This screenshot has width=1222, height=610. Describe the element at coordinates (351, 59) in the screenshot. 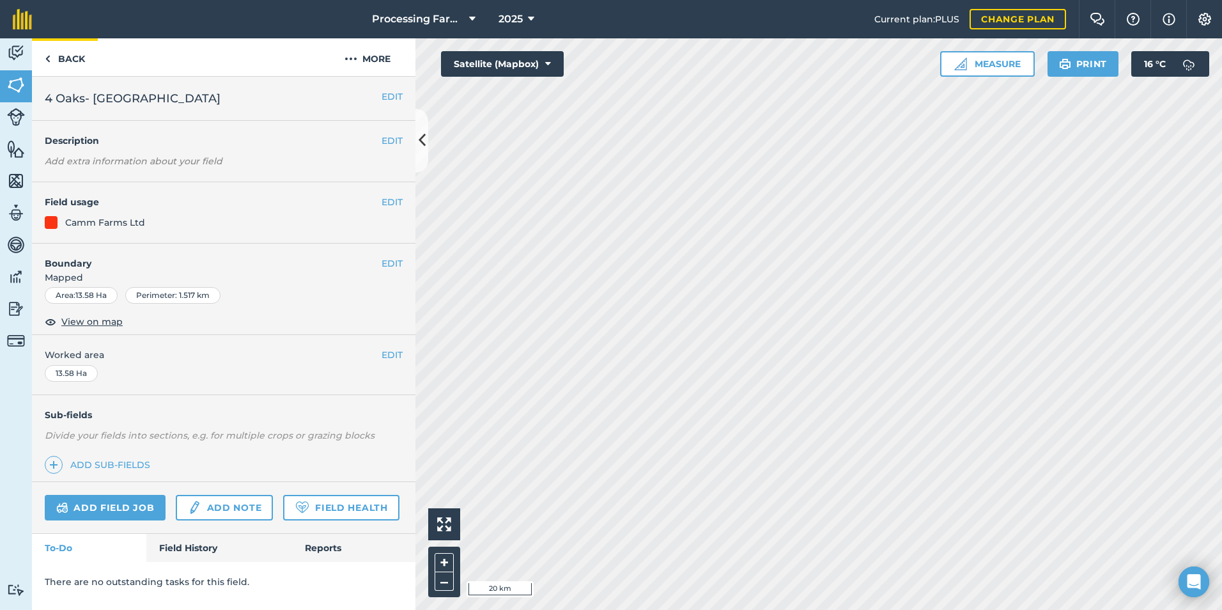

I see `img: svg+xml;base64,PHN2ZyB4bWxucz0iaHR0cDovL3d3dy53My5vcmcvMjAwMC9zdmciIHdpZHRoPSIyMCIgaGVpZ2h0PSIyNC...` at that location.